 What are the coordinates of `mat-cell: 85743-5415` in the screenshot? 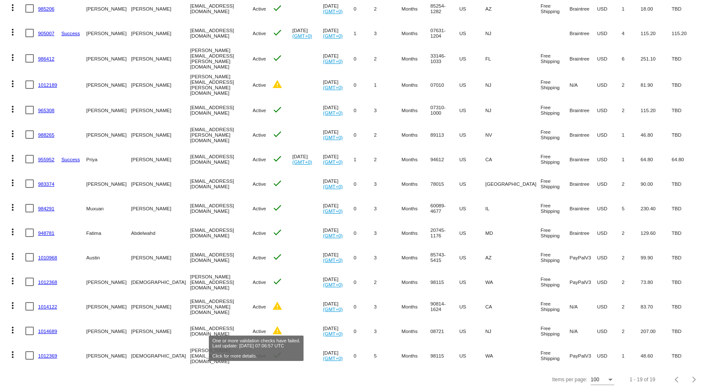 It's located at (445, 257).